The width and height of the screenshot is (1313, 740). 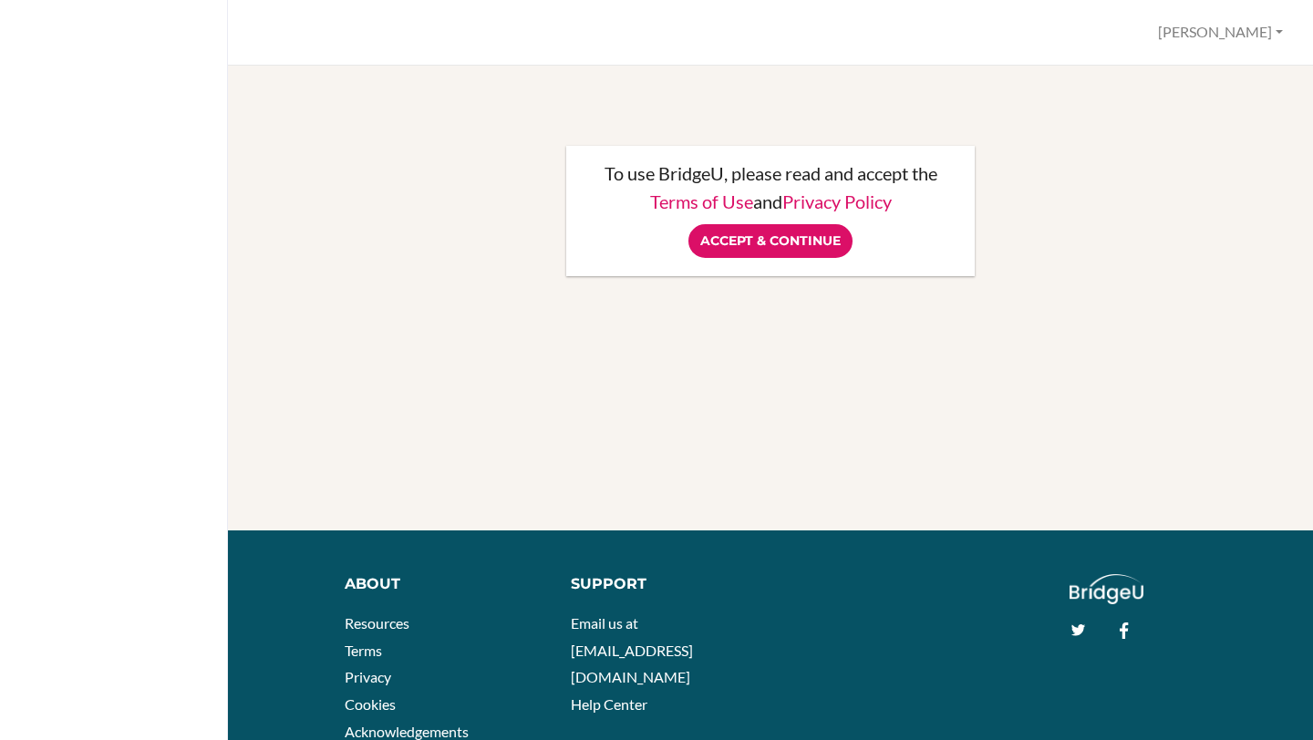 What do you see at coordinates (664, 584) in the screenshot?
I see `div: Support` at bounding box center [664, 584].